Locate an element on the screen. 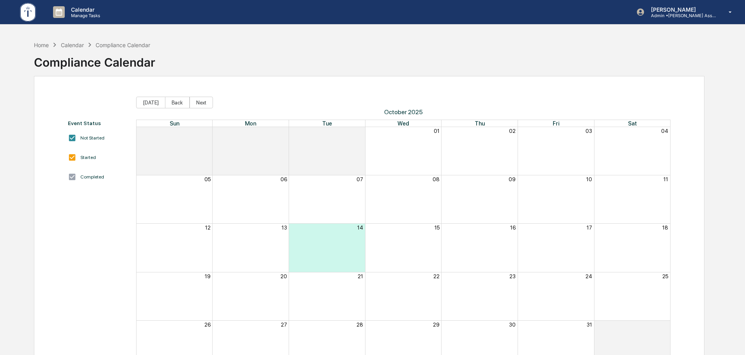  button: 18 is located at coordinates (665, 228).